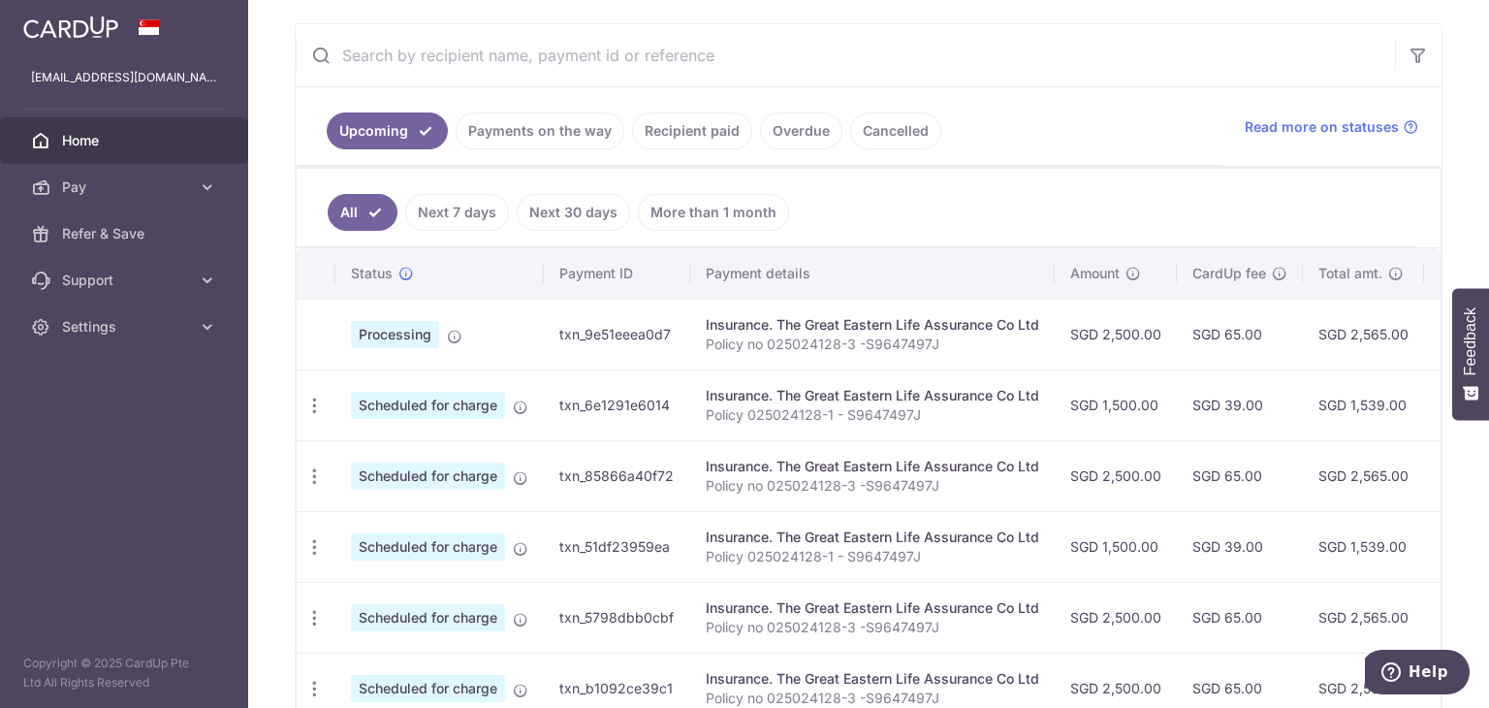  I want to click on span: Settings, so click(126, 327).